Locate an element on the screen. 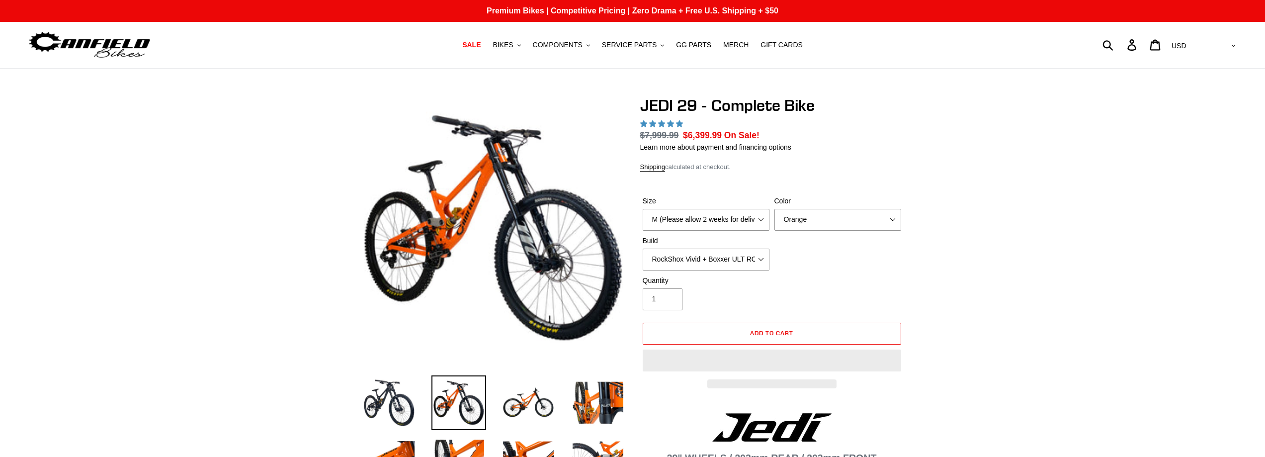  span: GG PARTS is located at coordinates (693, 45).